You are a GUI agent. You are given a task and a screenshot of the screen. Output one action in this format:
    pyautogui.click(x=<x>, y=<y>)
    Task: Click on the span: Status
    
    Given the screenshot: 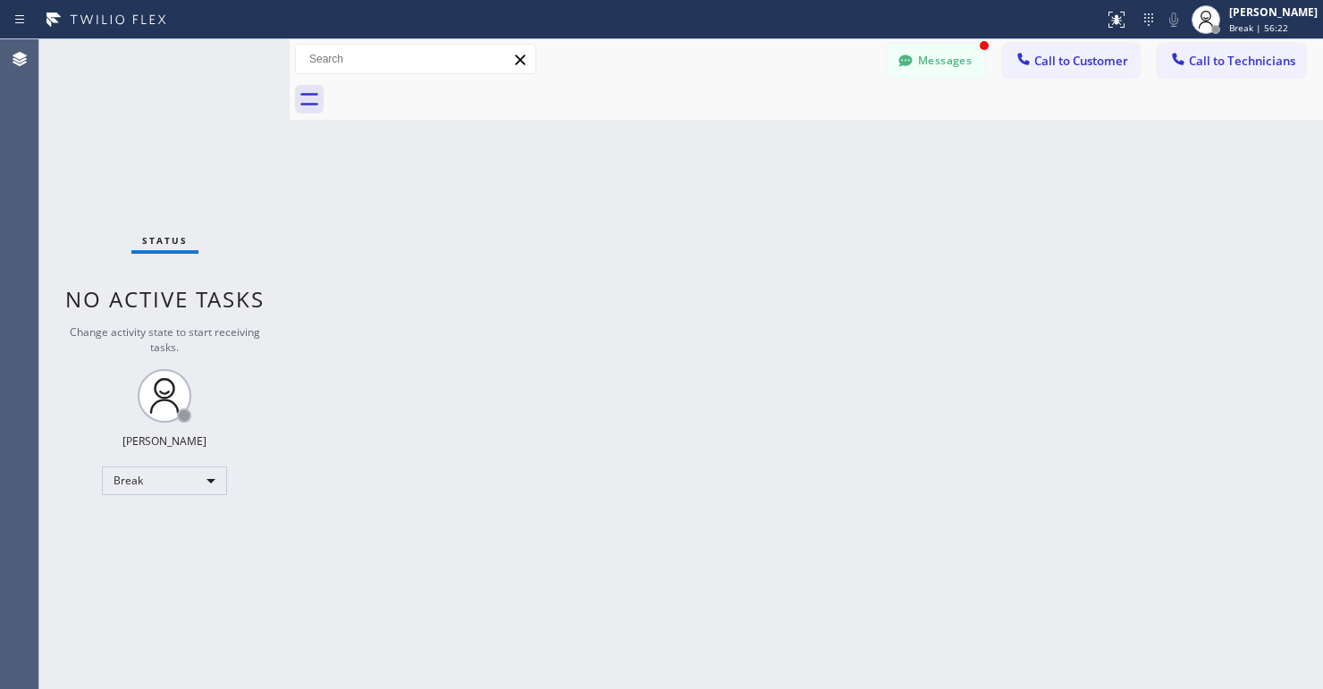 What is the action you would take?
    pyautogui.click(x=164, y=240)
    